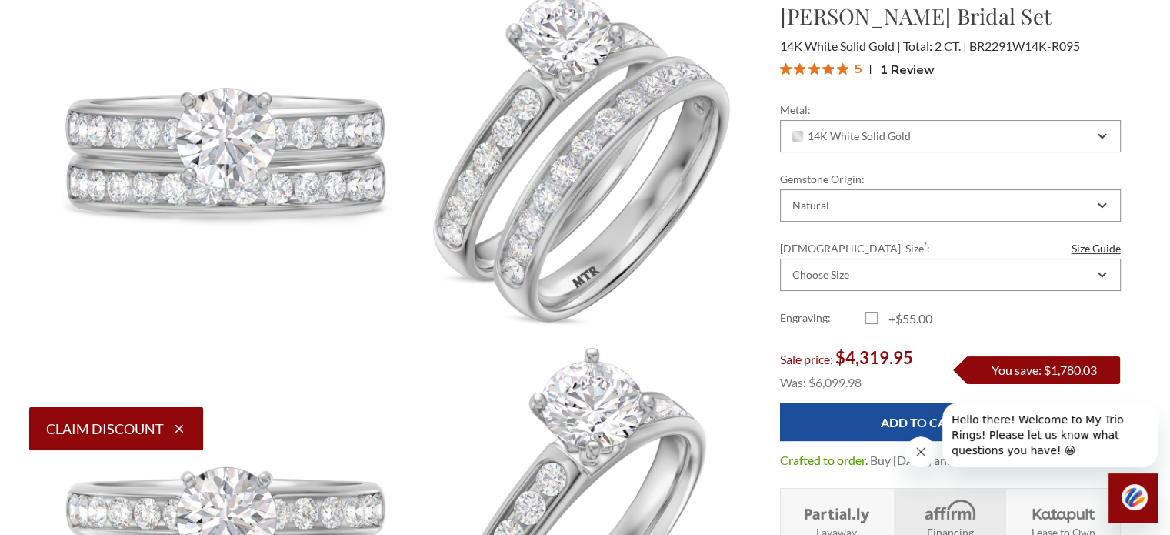 The height and width of the screenshot is (535, 1170). Describe the element at coordinates (950, 511) in the screenshot. I see `img: Affirm` at that location.